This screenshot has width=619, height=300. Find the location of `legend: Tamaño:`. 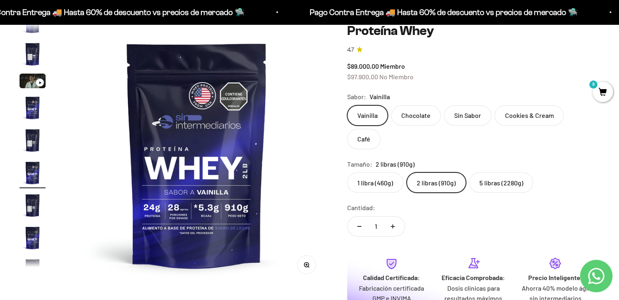

legend: Tamaño: is located at coordinates (360, 164).